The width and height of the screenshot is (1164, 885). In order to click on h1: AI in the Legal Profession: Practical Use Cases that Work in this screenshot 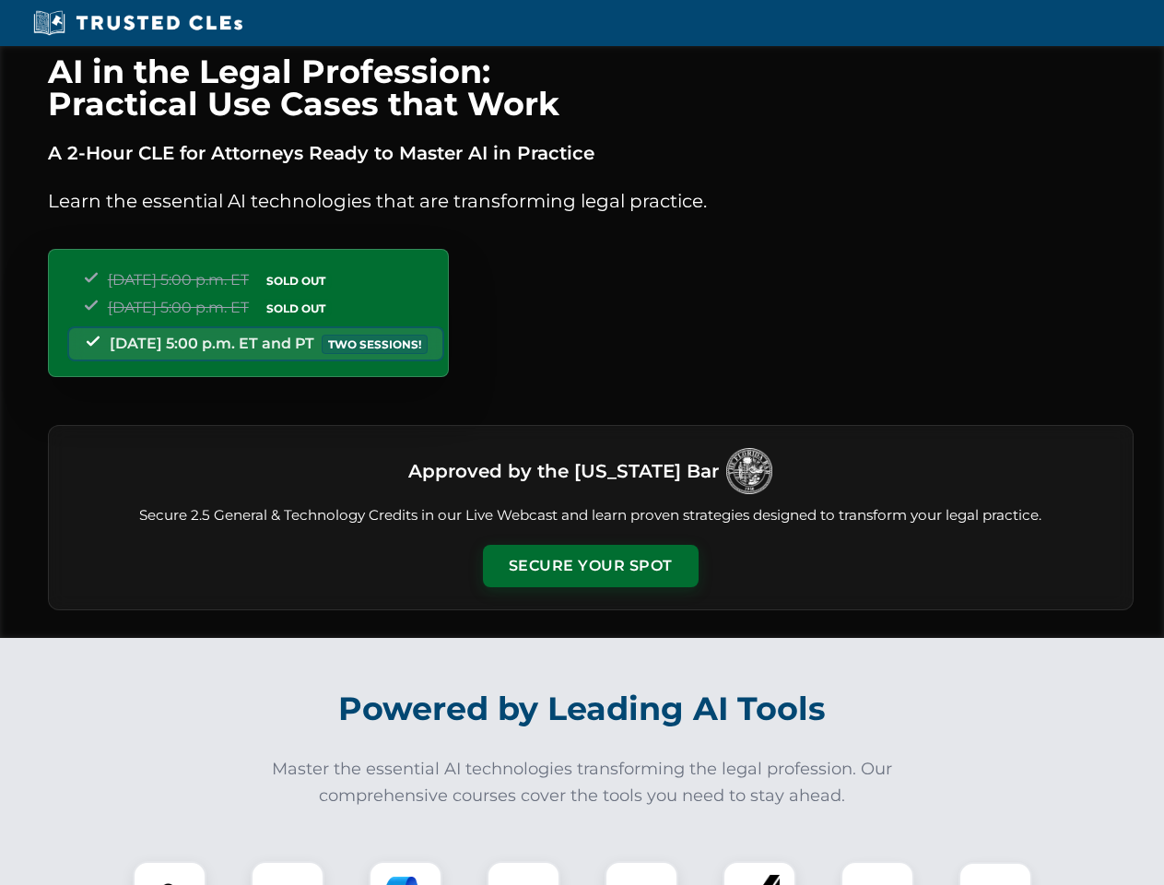, I will do `click(591, 88)`.